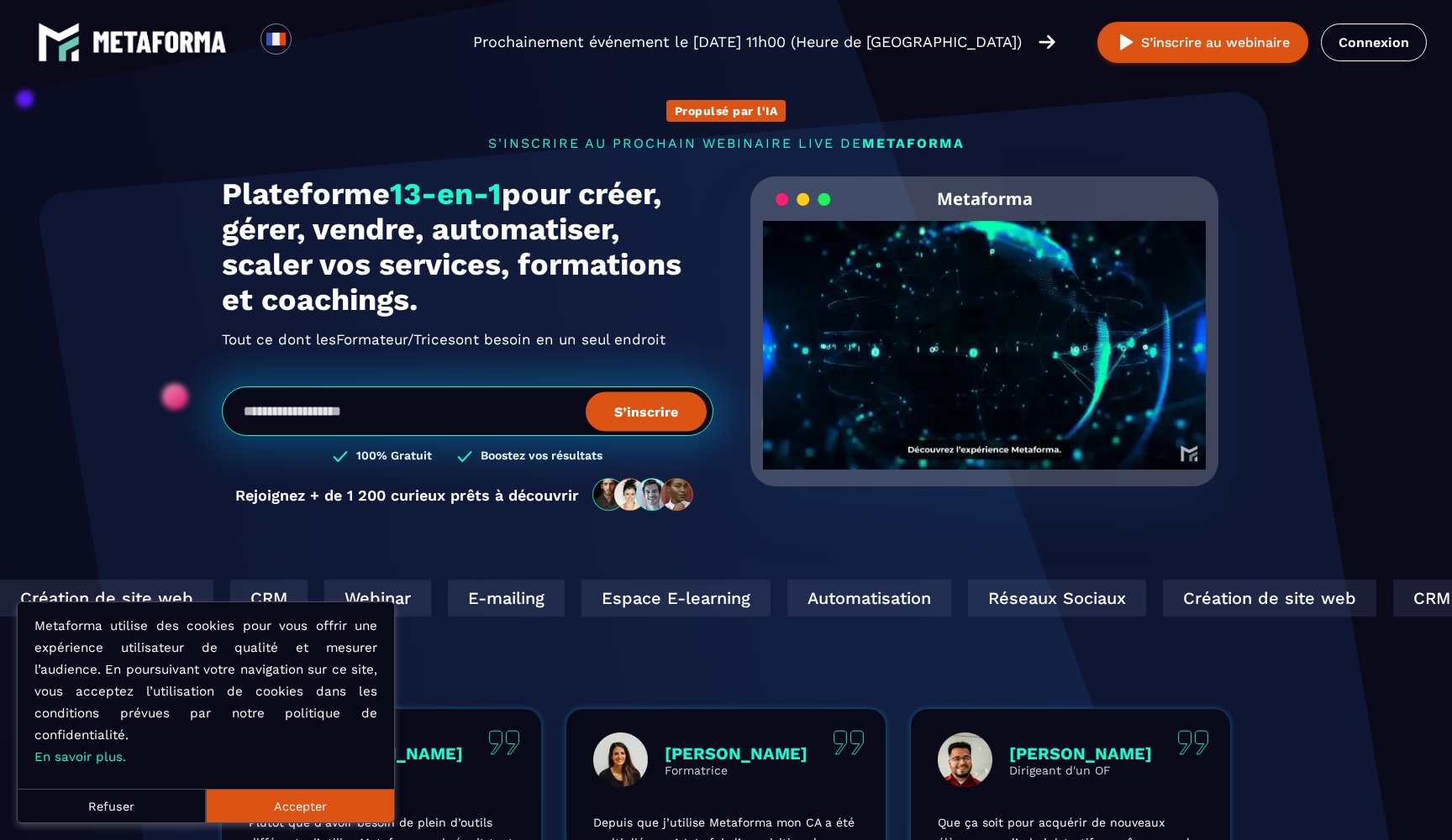 The width and height of the screenshot is (1452, 840). Describe the element at coordinates (984, 331) in the screenshot. I see `video: Your browser does not support the video tag.` at that location.